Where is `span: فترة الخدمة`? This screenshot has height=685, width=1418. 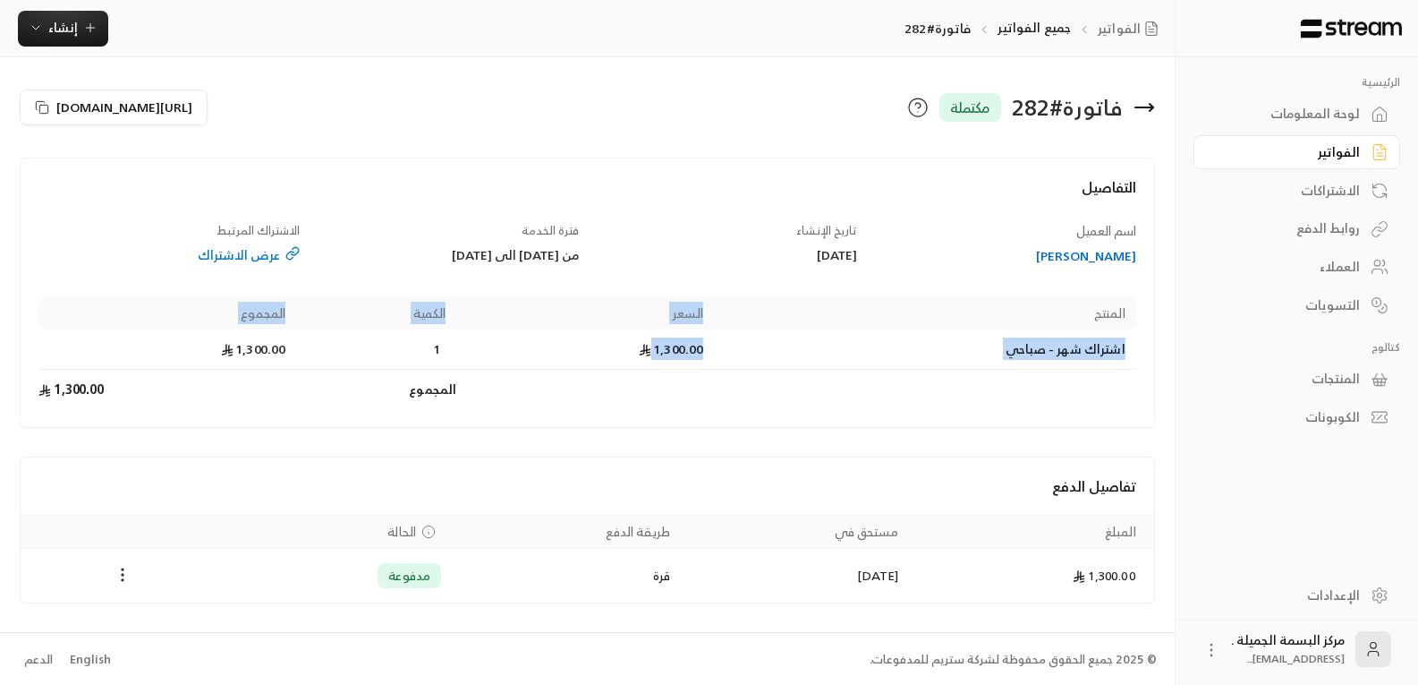
span: فترة الخدمة is located at coordinates (550, 230).